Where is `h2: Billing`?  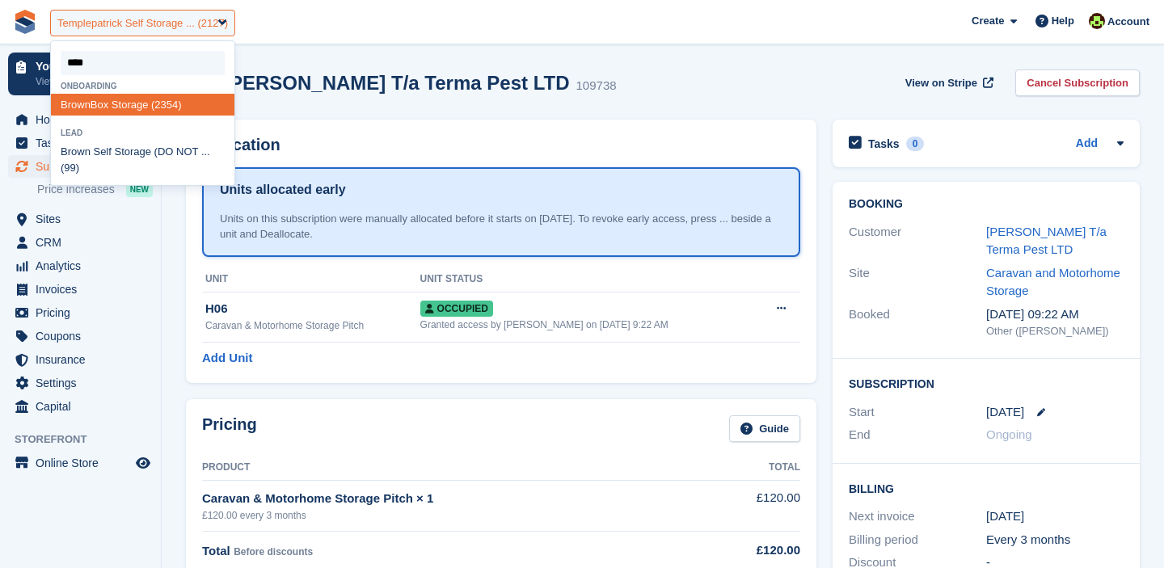
h2: Billing is located at coordinates (986, 488).